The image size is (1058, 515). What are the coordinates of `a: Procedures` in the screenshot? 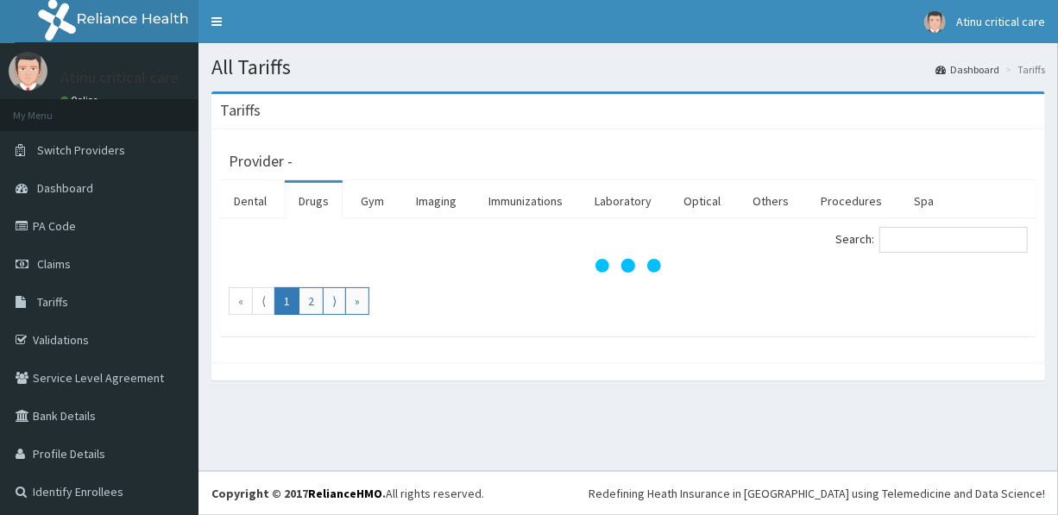 It's located at (851, 201).